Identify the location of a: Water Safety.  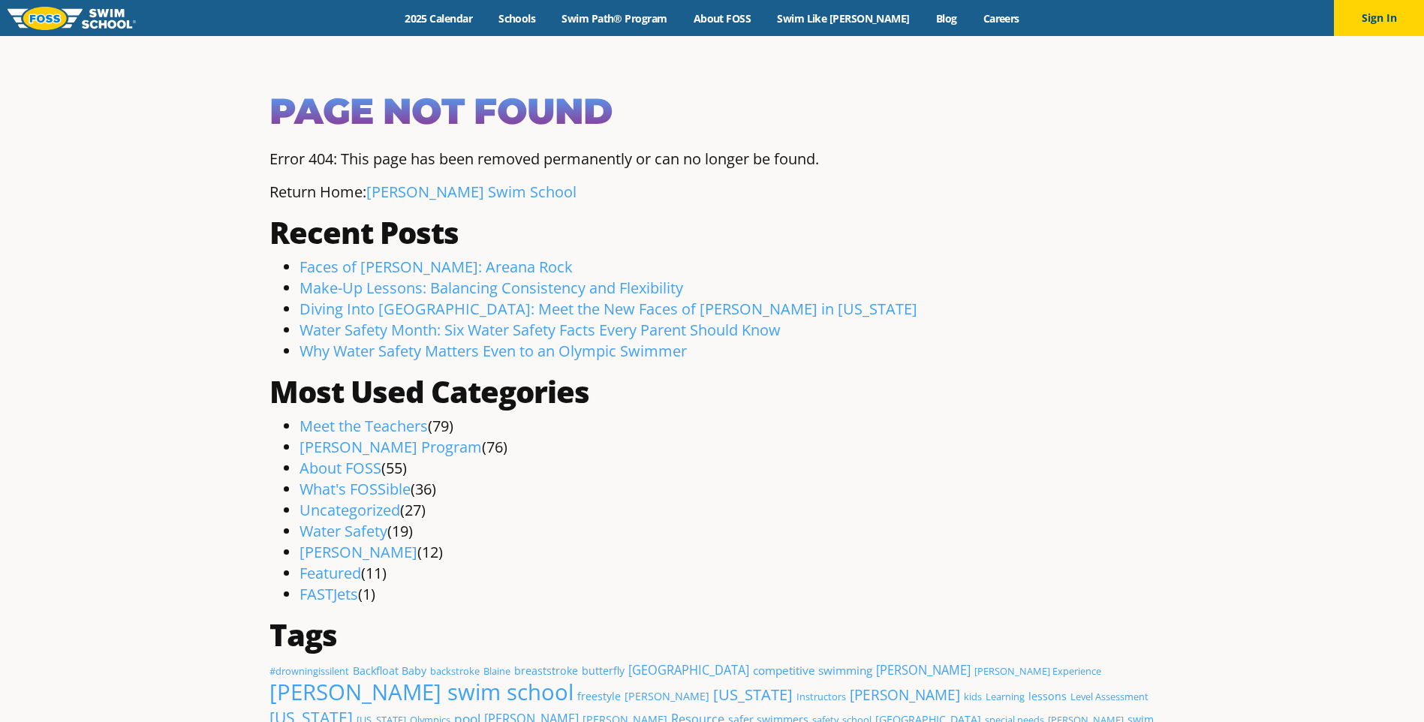
(343, 531).